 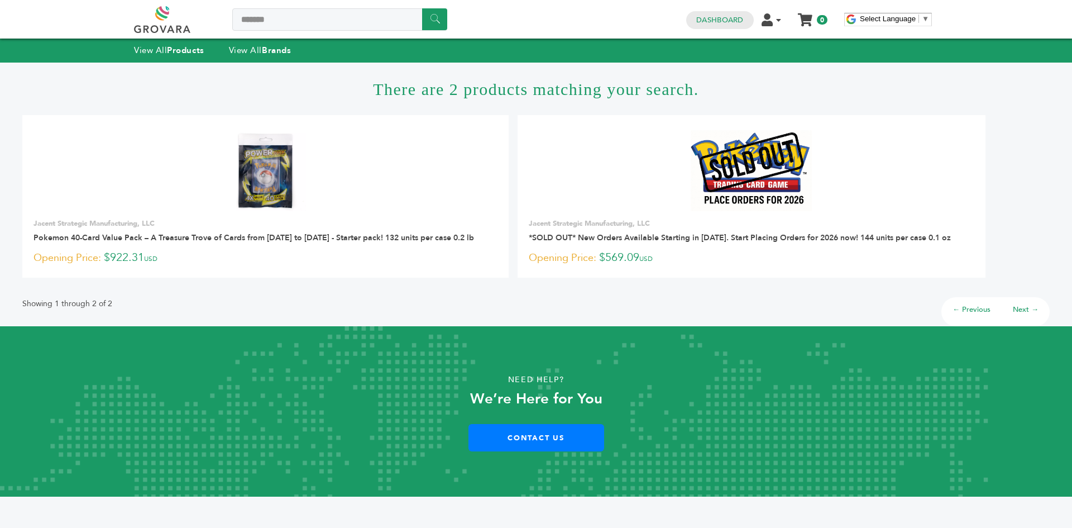 What do you see at coordinates (339, 20) in the screenshot?
I see `input: Search a product or brand...` at bounding box center [339, 20].